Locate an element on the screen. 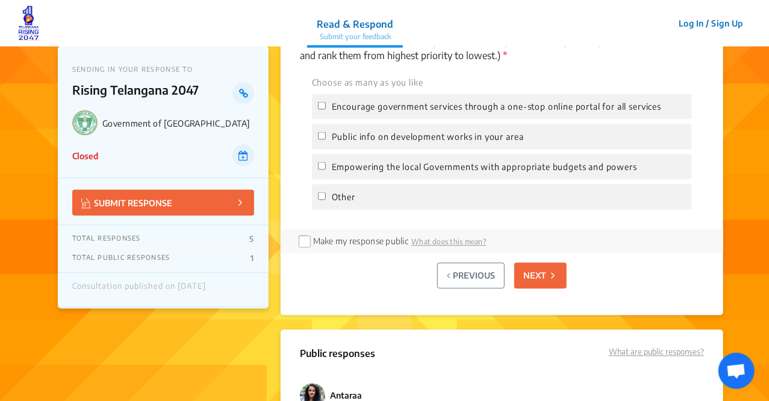  span: Other is located at coordinates (343, 197).